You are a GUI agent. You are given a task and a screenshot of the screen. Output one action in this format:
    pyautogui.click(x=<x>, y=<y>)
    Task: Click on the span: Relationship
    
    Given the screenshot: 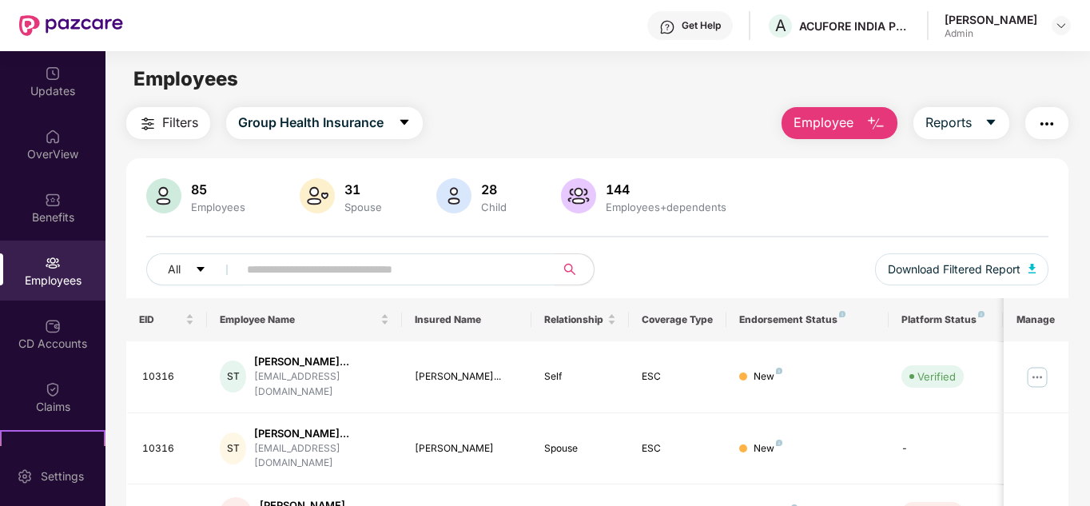 What is the action you would take?
    pyautogui.click(x=574, y=320)
    